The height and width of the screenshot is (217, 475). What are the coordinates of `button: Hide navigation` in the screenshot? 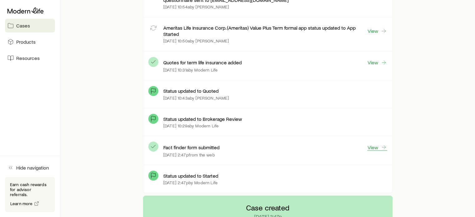 It's located at (30, 168).